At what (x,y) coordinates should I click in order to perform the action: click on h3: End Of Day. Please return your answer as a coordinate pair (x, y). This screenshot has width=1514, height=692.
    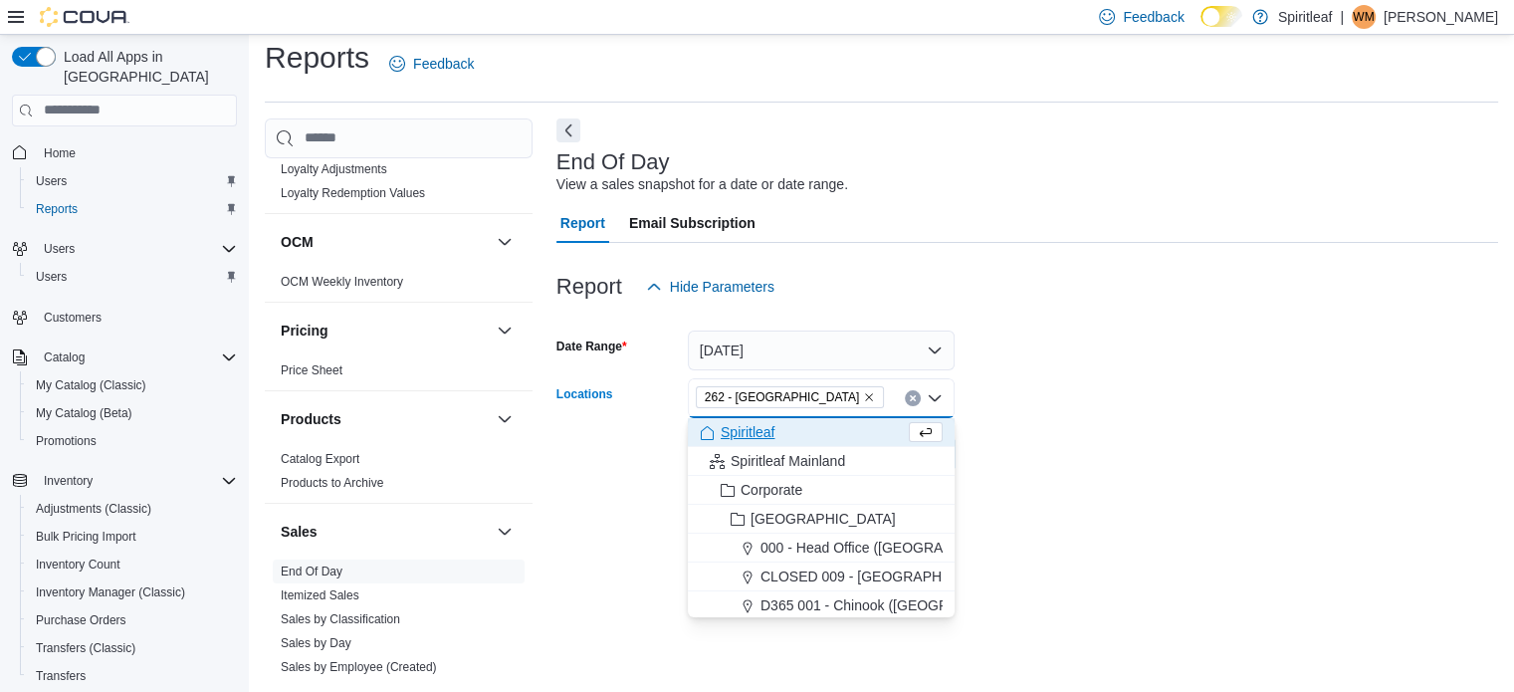
    Looking at the image, I should click on (613, 162).